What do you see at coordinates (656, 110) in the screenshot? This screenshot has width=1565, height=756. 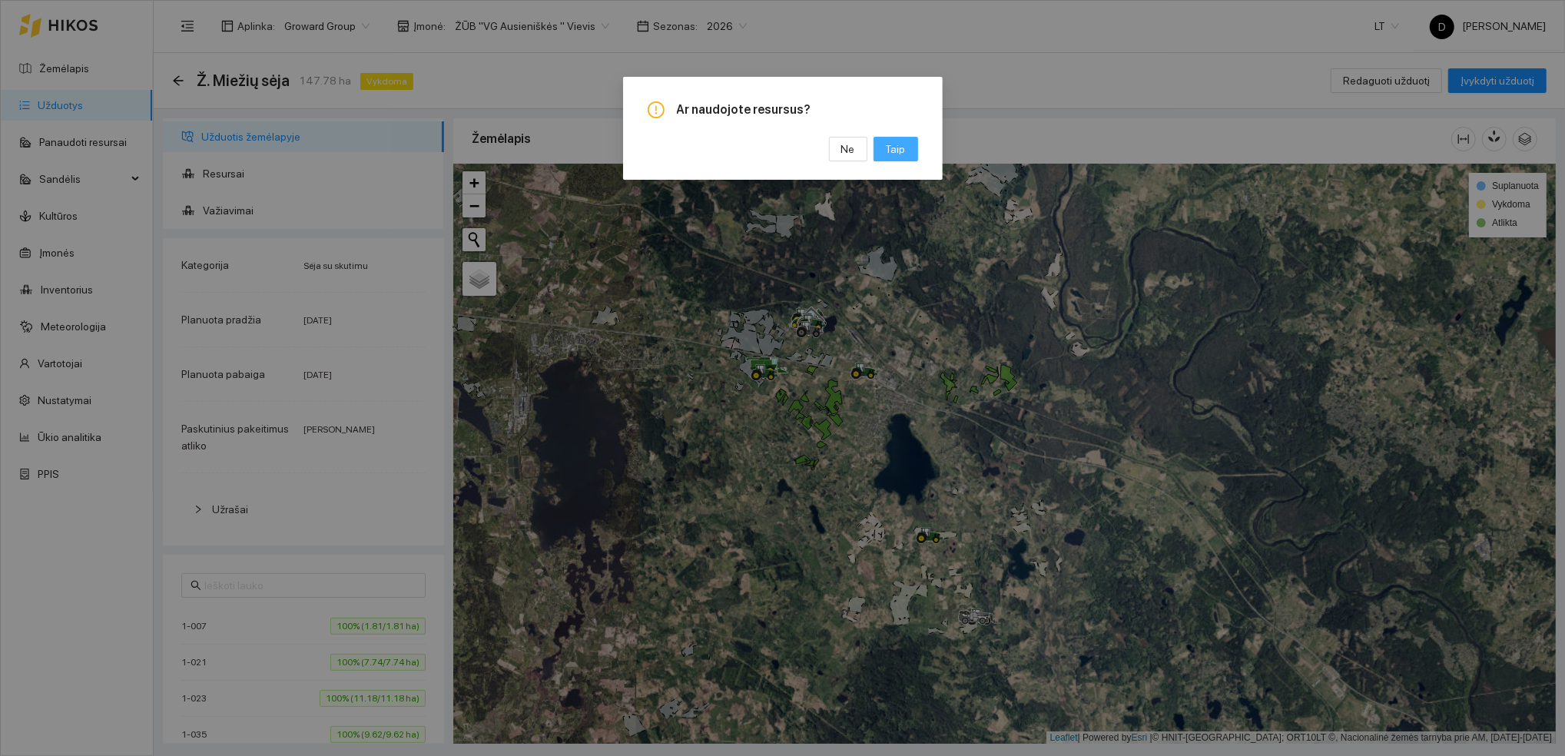 I see `span: exclamation-circle` at bounding box center [656, 110].